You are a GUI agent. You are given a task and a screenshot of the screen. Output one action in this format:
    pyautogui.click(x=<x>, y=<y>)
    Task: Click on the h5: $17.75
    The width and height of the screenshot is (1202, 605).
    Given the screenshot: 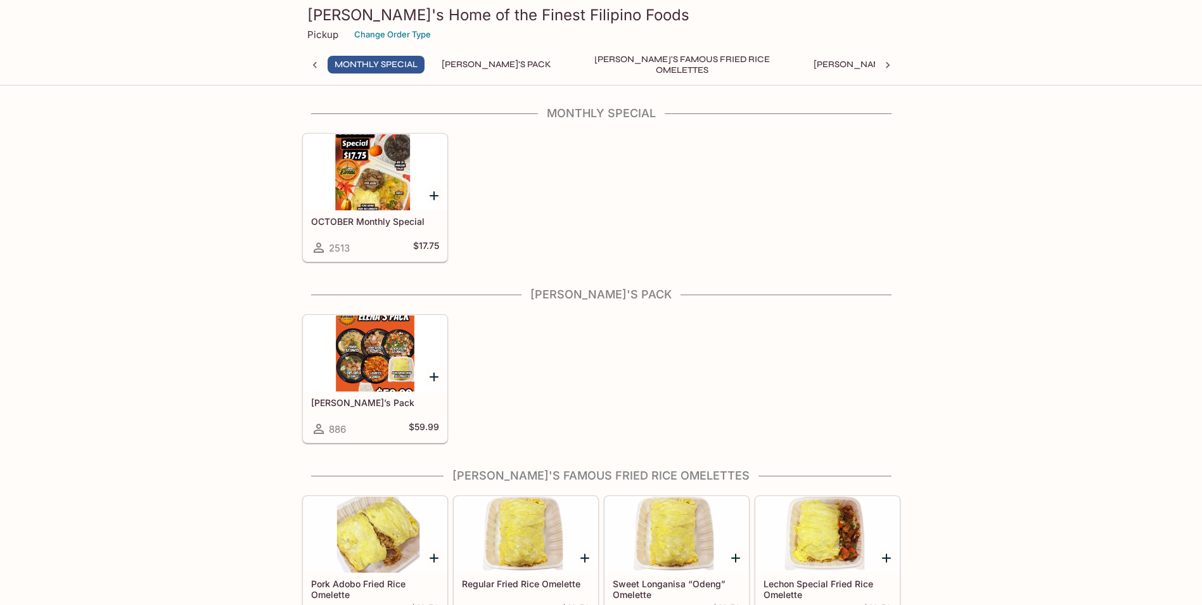 What is the action you would take?
    pyautogui.click(x=426, y=248)
    